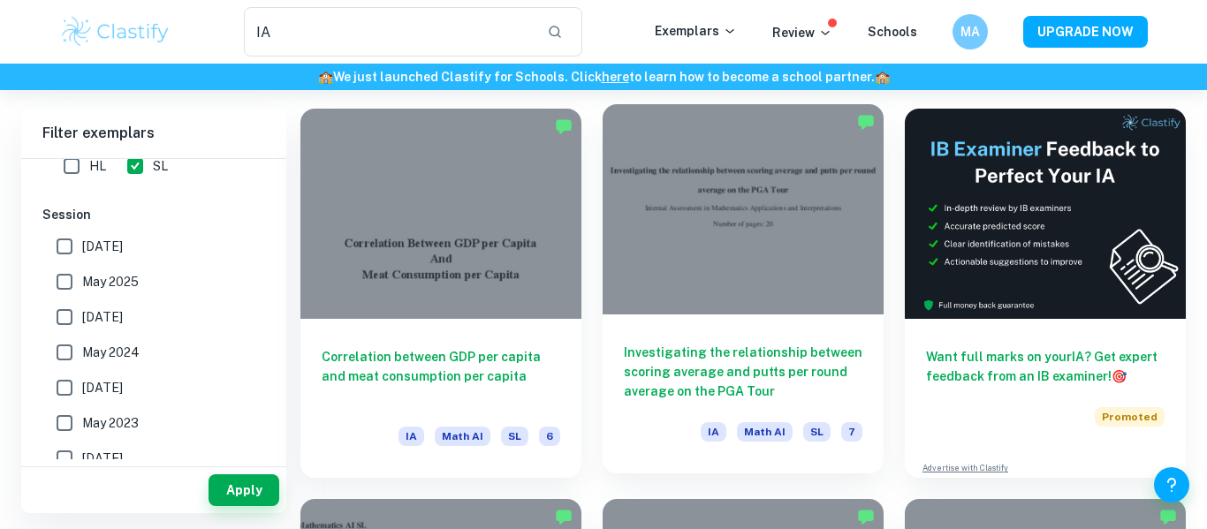 This screenshot has height=529, width=1207. What do you see at coordinates (115, 32) in the screenshot?
I see `img: Clastify logo` at bounding box center [115, 32].